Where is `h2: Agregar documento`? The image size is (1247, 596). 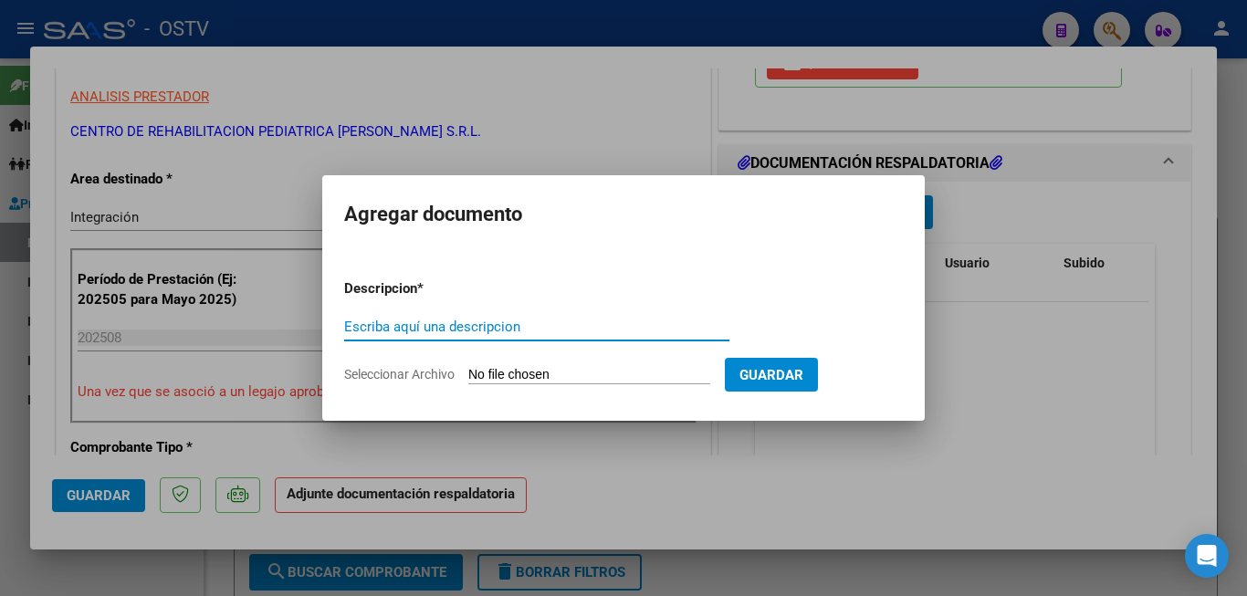
h2: Agregar documento is located at coordinates (624, 215).